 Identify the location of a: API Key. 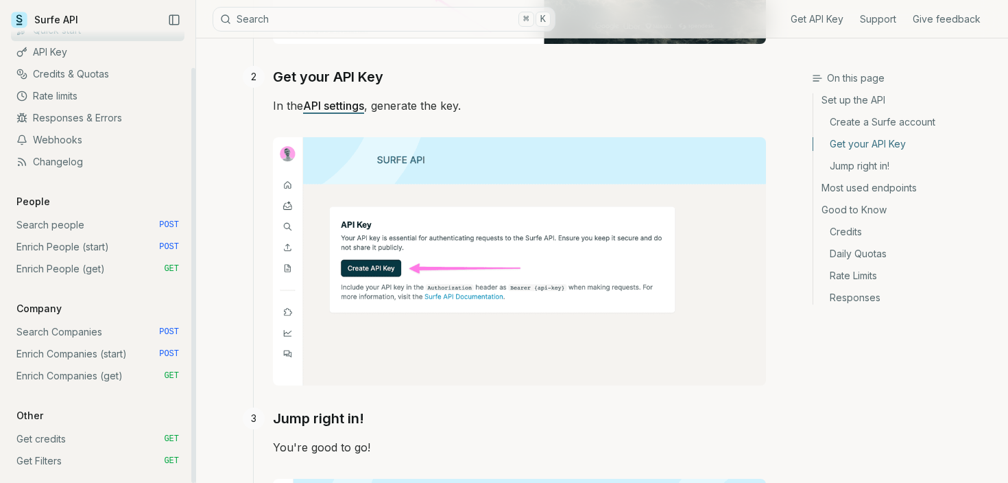
(97, 52).